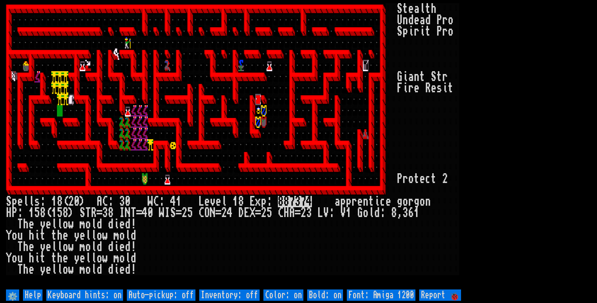 This screenshot has width=597, height=303. I want to click on mark: 8, so click(281, 201).